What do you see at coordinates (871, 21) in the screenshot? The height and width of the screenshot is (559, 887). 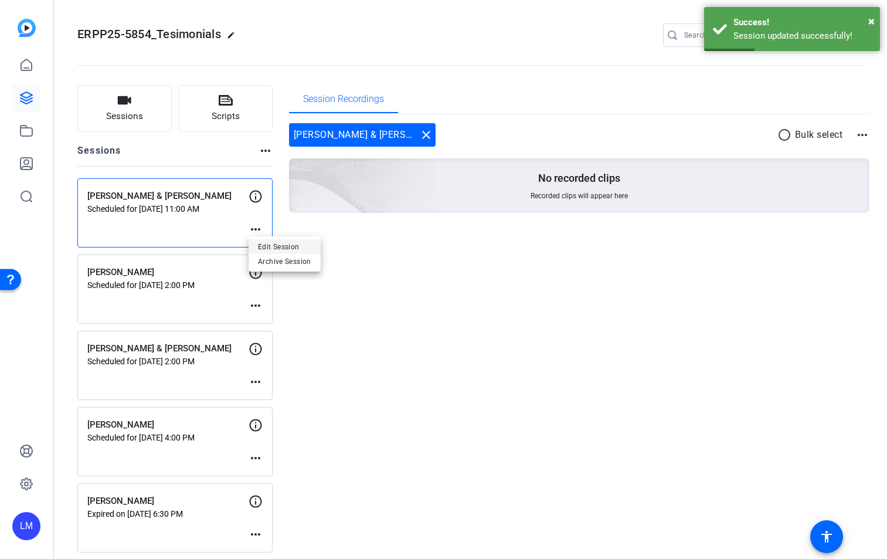 I see `button: Close` at bounding box center [871, 21].